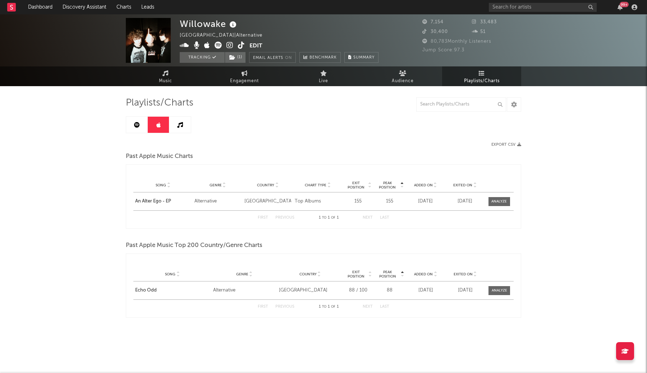  I want to click on span: 30,400, so click(435, 32).